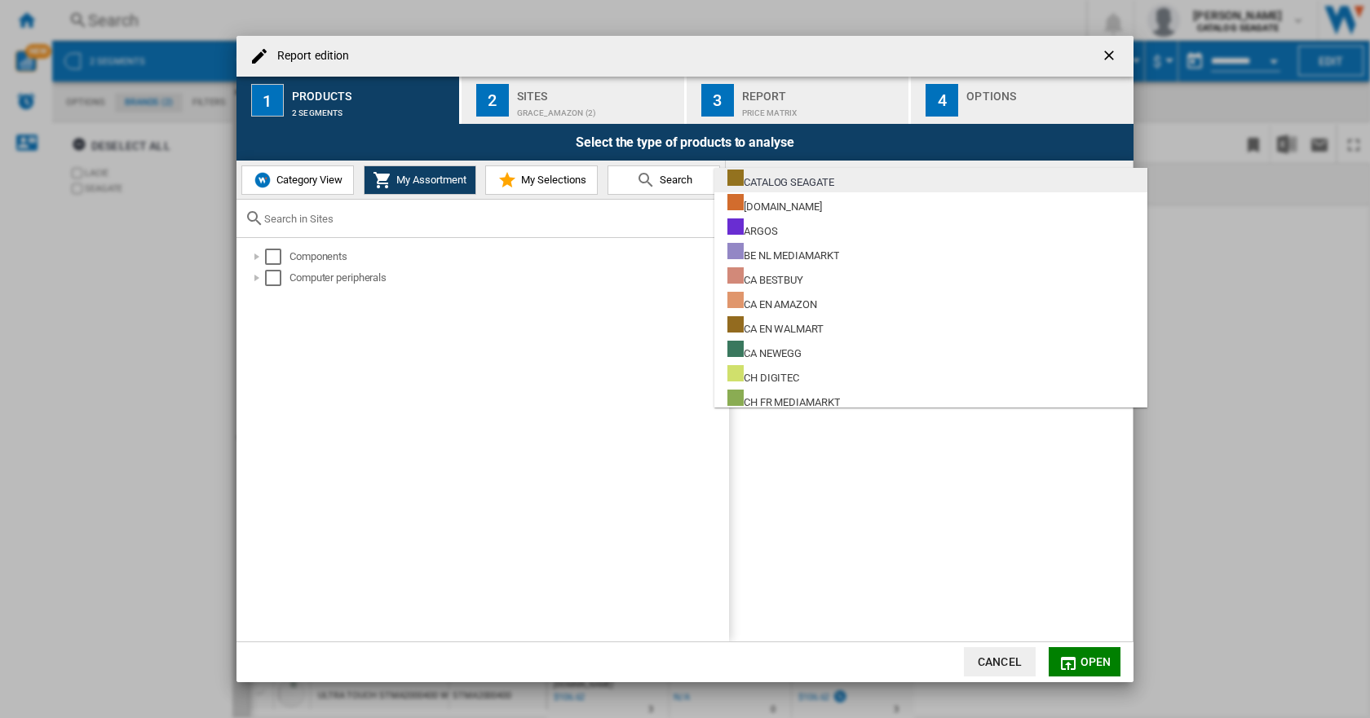 Image resolution: width=1370 pixels, height=718 pixels. What do you see at coordinates (783, 253) in the screenshot?
I see `div: BE NL MEDIAMARKT` at bounding box center [783, 253].